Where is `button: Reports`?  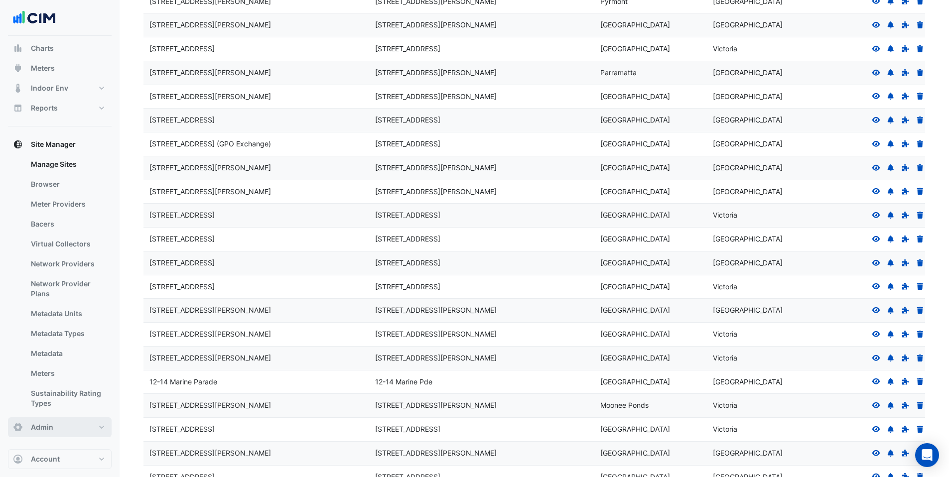 button: Reports is located at coordinates (60, 108).